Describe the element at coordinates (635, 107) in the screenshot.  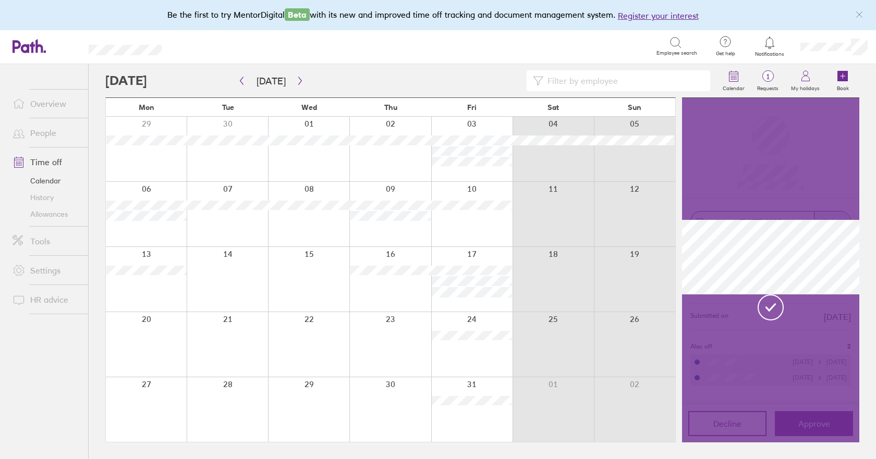
I see `span: Sun` at that location.